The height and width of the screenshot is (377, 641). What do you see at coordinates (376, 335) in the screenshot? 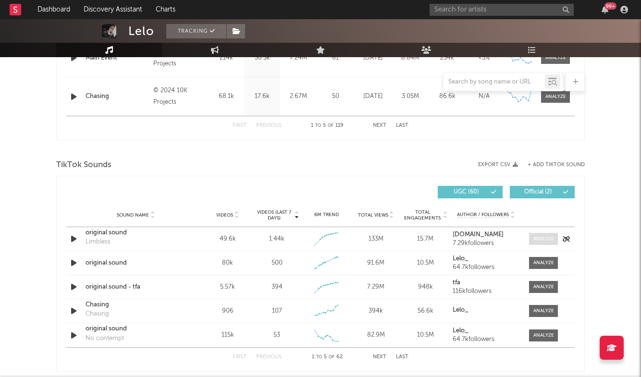
I see `div: 82.9M` at bounding box center [376, 335].